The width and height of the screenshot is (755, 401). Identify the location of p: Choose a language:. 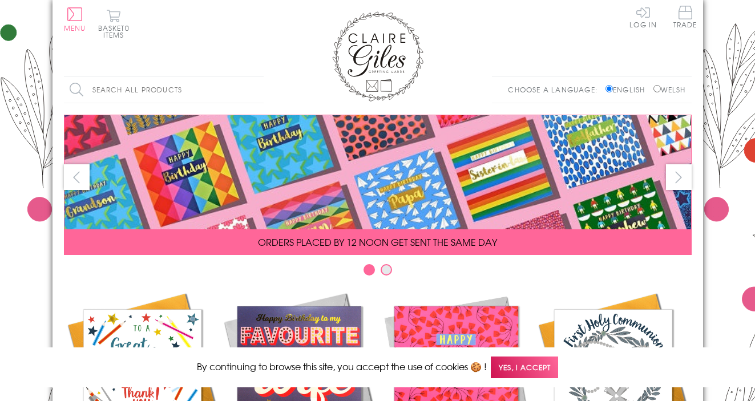
(555, 90).